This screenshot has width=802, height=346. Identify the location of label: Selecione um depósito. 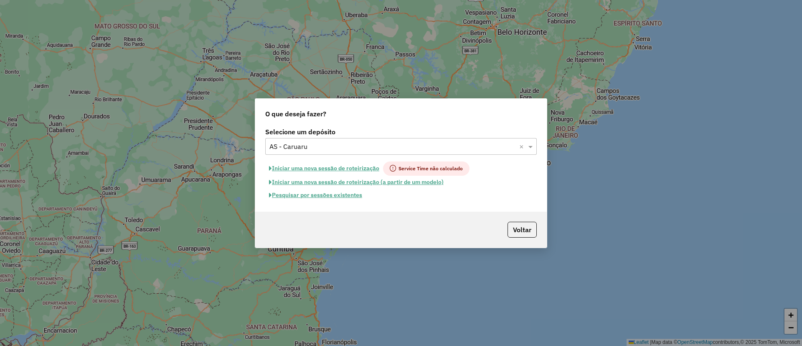
(401, 132).